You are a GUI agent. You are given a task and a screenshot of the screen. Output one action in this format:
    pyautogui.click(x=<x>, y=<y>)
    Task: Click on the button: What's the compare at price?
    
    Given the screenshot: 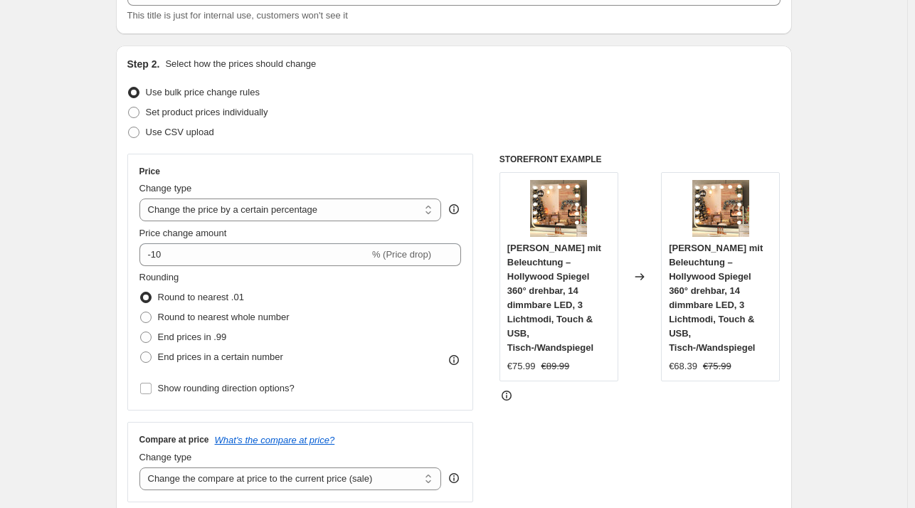 What is the action you would take?
    pyautogui.click(x=275, y=440)
    